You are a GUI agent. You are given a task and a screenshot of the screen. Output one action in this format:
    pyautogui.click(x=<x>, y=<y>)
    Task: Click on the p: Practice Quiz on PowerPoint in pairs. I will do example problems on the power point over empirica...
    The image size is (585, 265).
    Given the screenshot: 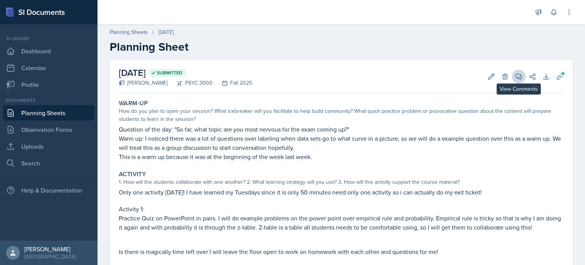 What is the action you would take?
    pyautogui.click(x=341, y=223)
    